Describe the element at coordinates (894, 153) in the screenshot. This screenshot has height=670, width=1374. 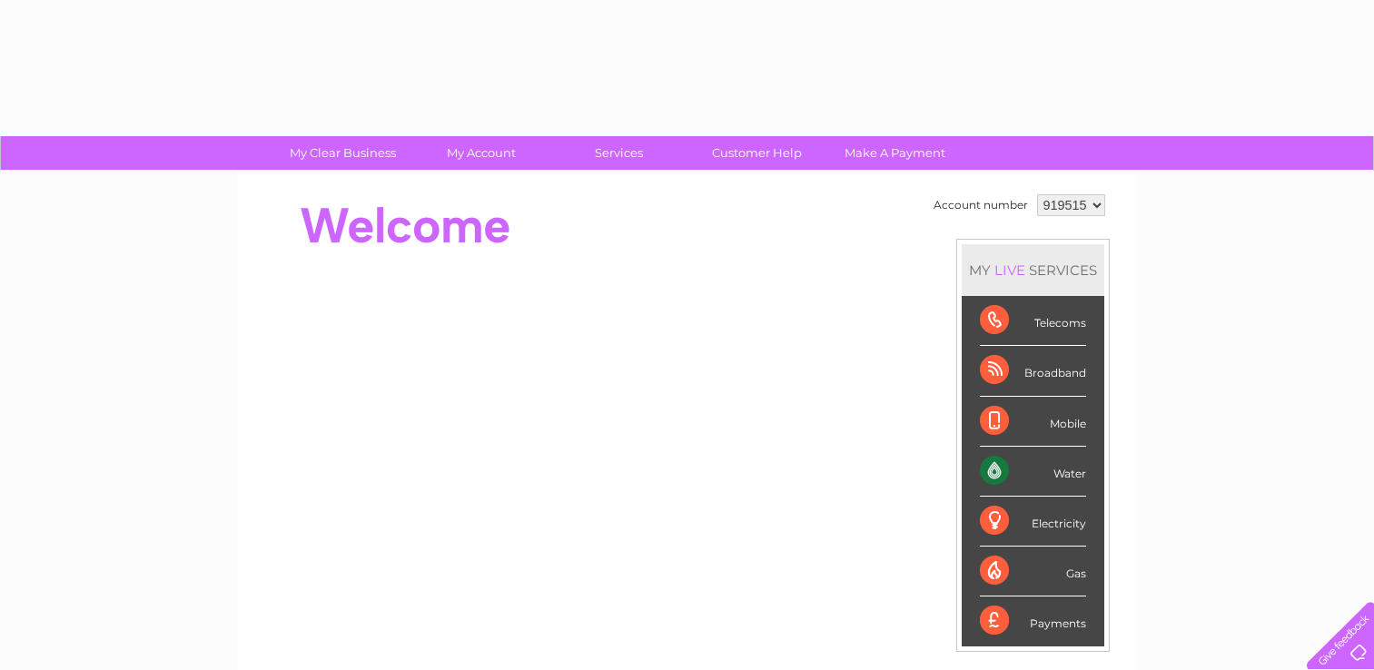
I see `a: Make A Payment` at that location.